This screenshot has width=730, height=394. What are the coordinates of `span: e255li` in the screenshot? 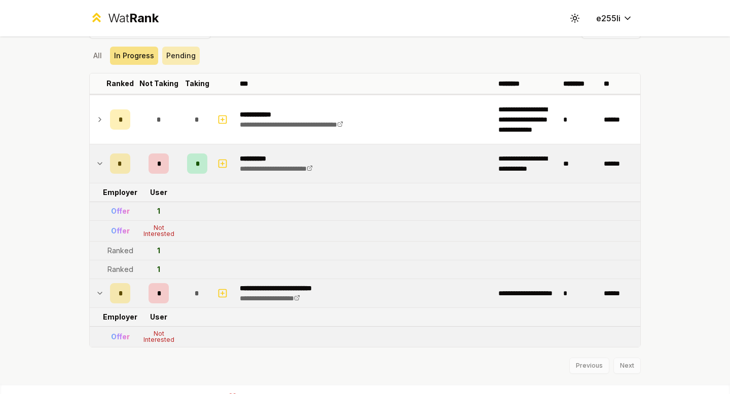 It's located at (608, 18).